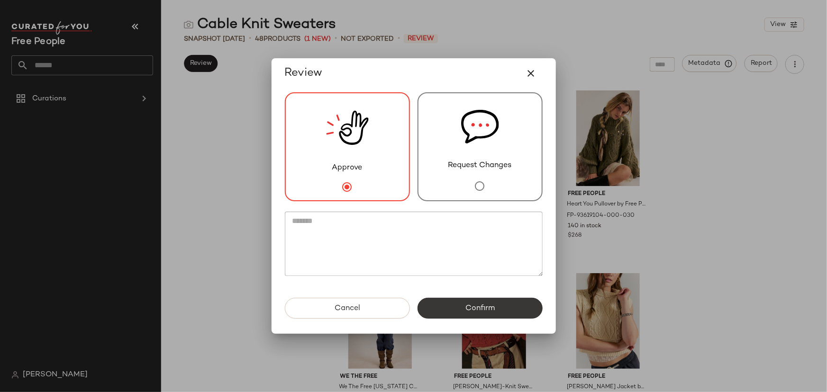 This screenshot has width=827, height=392. Describe the element at coordinates (304, 73) in the screenshot. I see `span: Review` at that location.